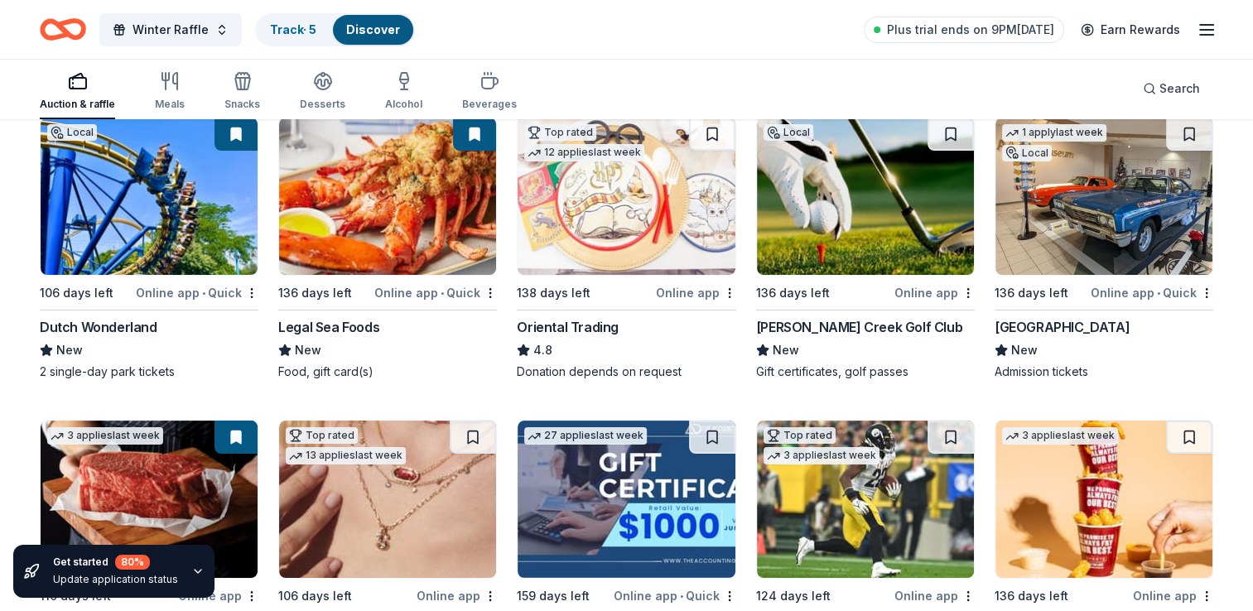 The image size is (1253, 611). What do you see at coordinates (1130, 30) in the screenshot?
I see `a: Earn Rewards` at bounding box center [1130, 30].